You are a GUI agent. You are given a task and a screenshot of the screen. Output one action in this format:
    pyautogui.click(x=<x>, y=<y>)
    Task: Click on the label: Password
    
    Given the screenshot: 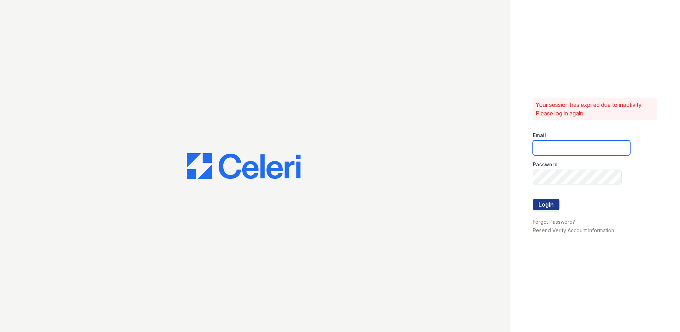 What is the action you would take?
    pyautogui.click(x=546, y=164)
    